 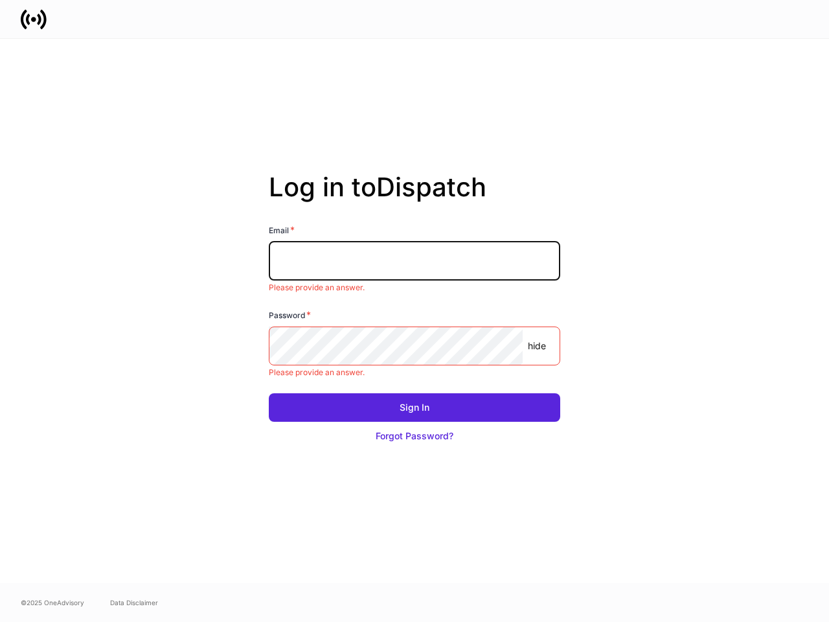 What do you see at coordinates (289, 315) in the screenshot?
I see `h6: Password` at bounding box center [289, 315].